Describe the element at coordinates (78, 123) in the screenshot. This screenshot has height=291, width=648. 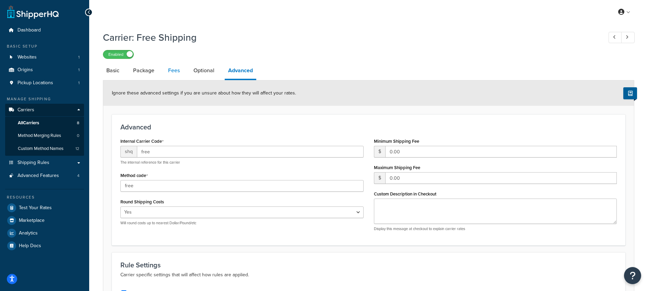
I see `span: 8` at that location.